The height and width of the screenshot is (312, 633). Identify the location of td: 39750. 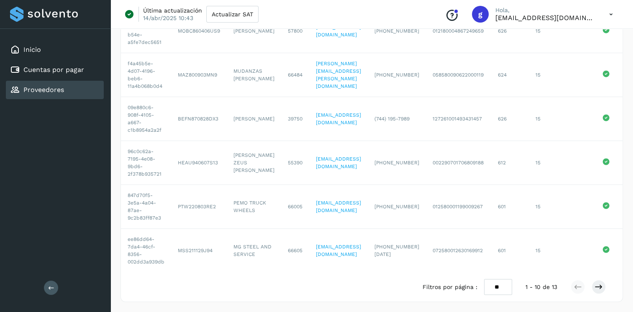
(295, 119).